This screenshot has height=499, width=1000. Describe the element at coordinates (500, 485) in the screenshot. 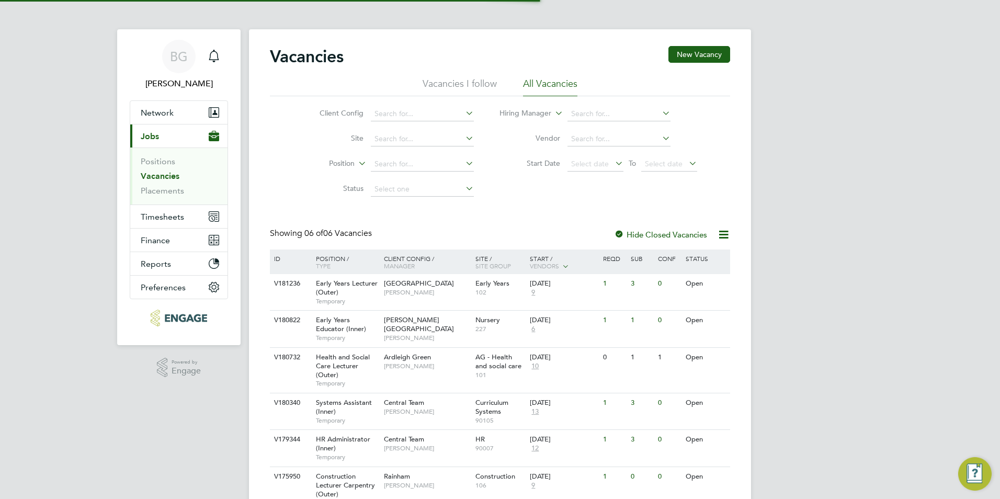

I see `span: 106` at that location.